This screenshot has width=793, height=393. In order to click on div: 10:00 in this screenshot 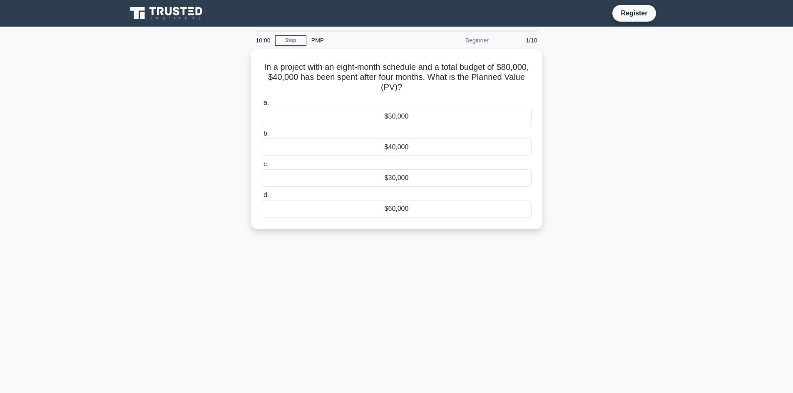, I will do `click(263, 40)`.